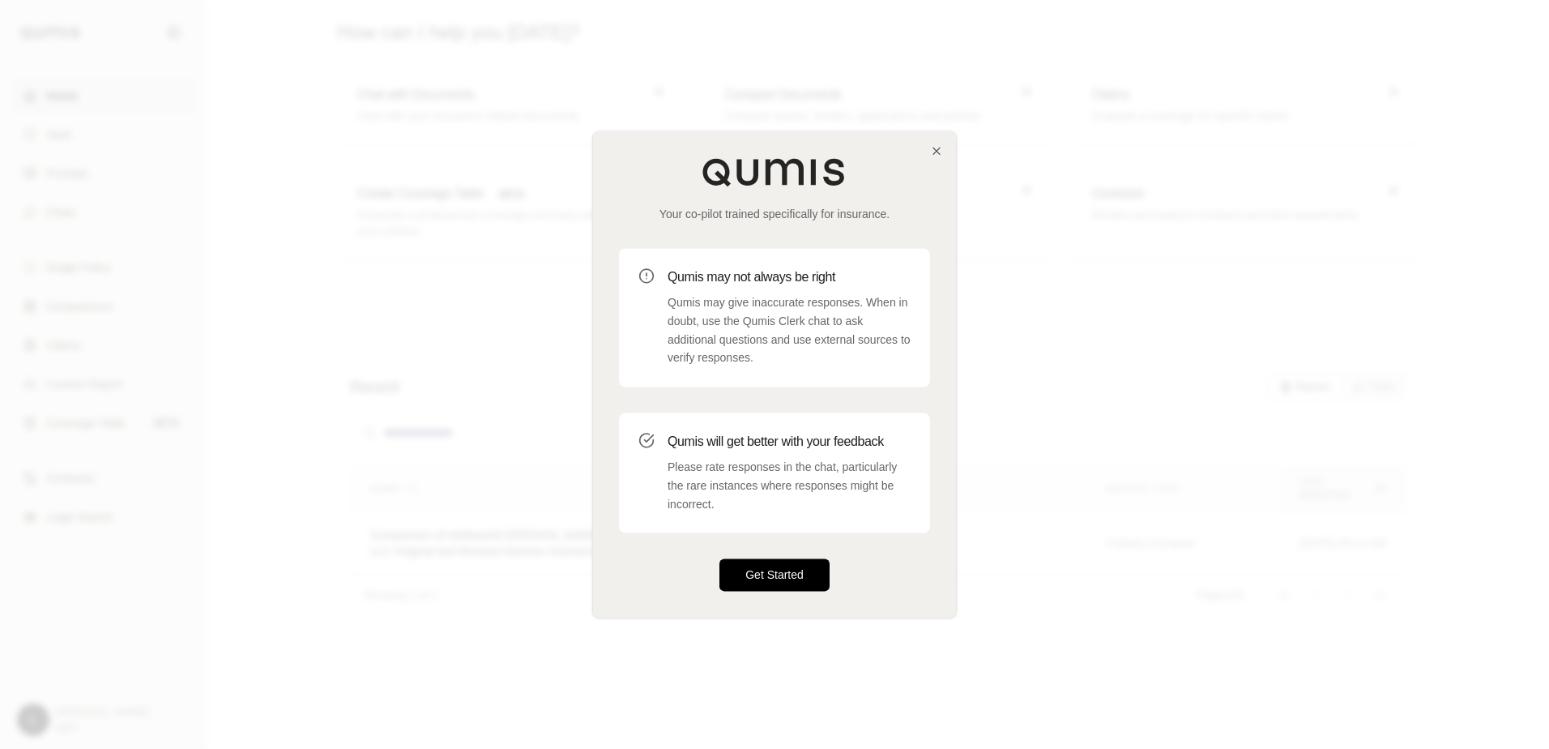  Describe the element at coordinates (775, 575) in the screenshot. I see `button: Get Started` at that location.